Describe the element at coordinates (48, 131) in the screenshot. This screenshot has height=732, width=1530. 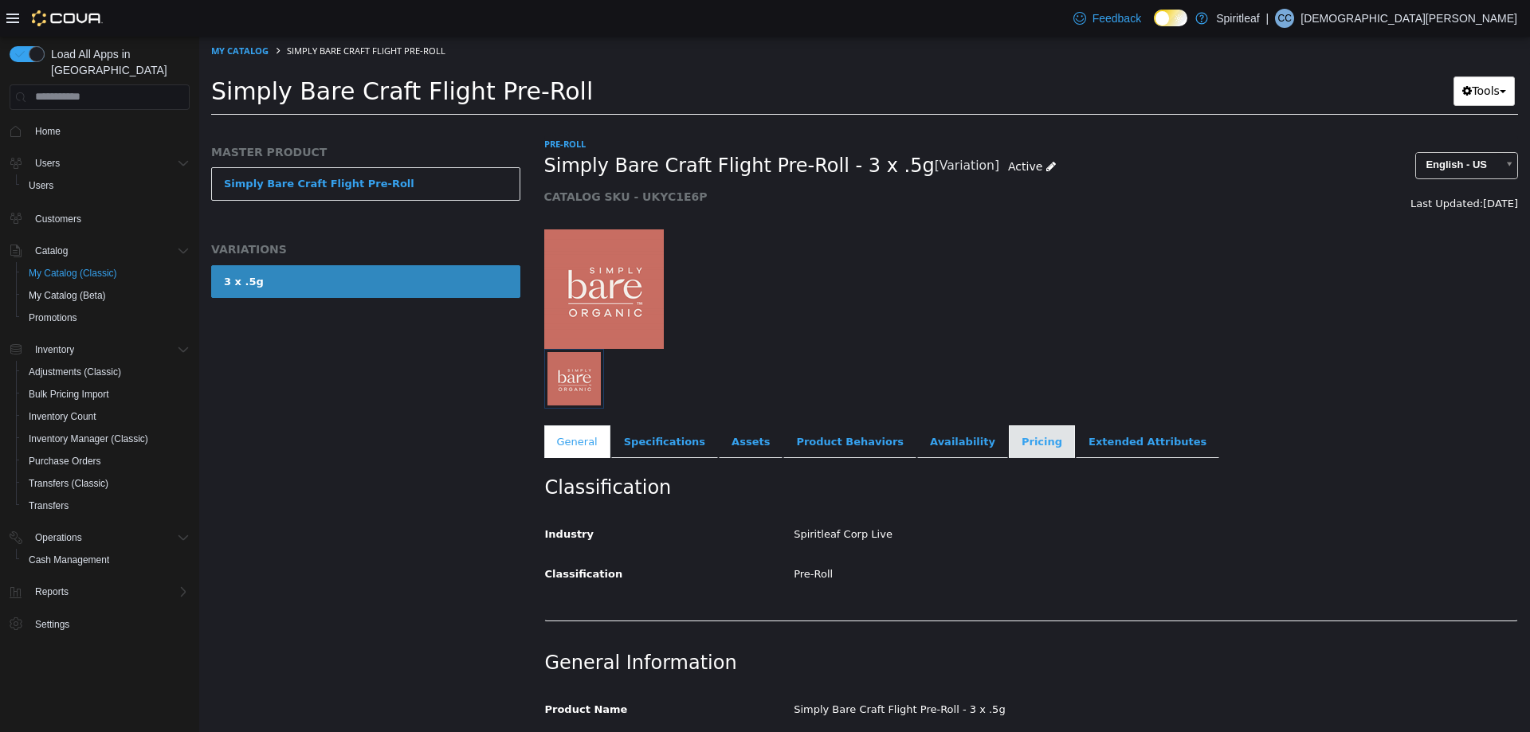
I see `a: Home` at that location.